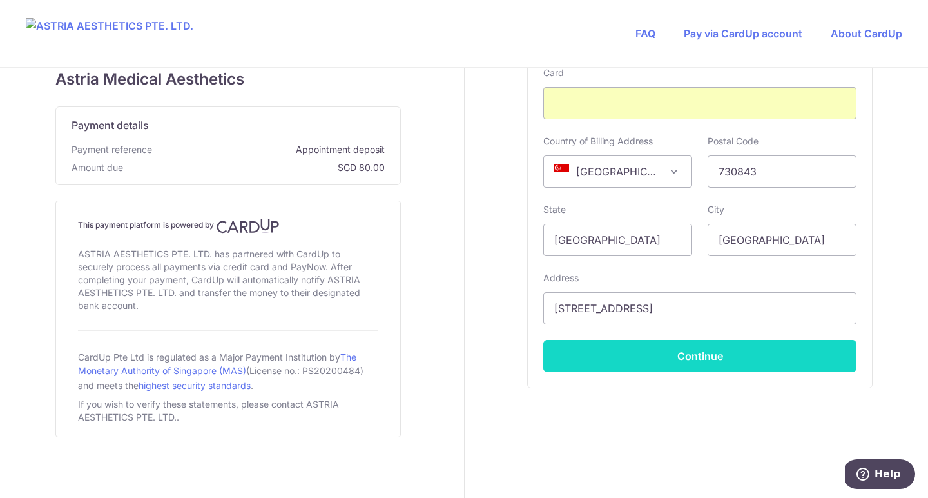 The image size is (928, 498). What do you see at coordinates (716, 210) in the screenshot?
I see `label: City` at bounding box center [716, 210].